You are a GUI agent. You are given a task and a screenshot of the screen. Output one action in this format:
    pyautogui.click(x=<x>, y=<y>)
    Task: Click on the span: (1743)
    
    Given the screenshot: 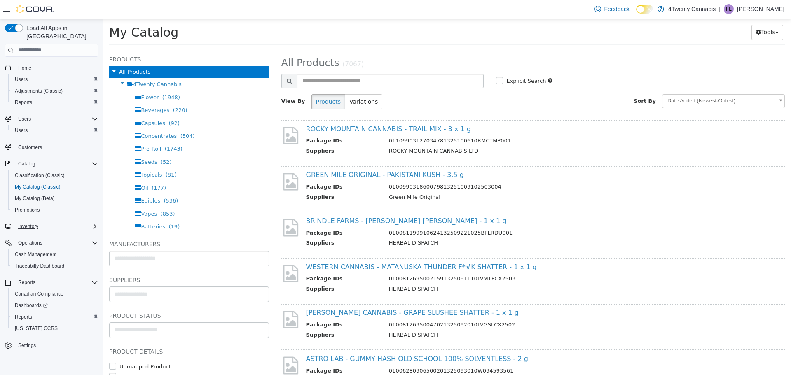 What is the action you would take?
    pyautogui.click(x=70, y=130)
    